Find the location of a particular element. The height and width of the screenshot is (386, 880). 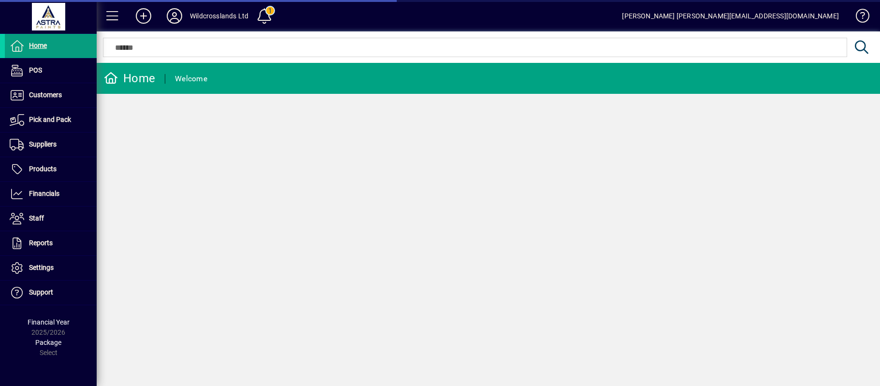

a: Reports is located at coordinates (51, 243).